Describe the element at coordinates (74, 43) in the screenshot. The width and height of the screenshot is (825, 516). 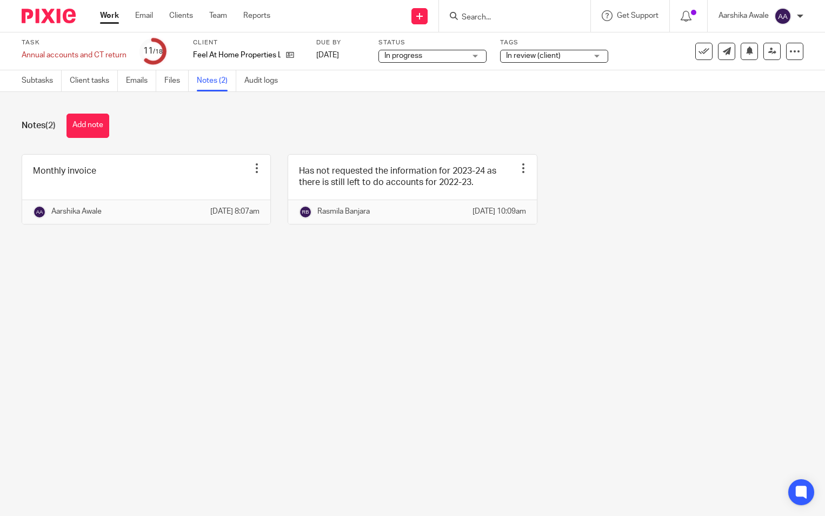
I see `label: Task` at that location.